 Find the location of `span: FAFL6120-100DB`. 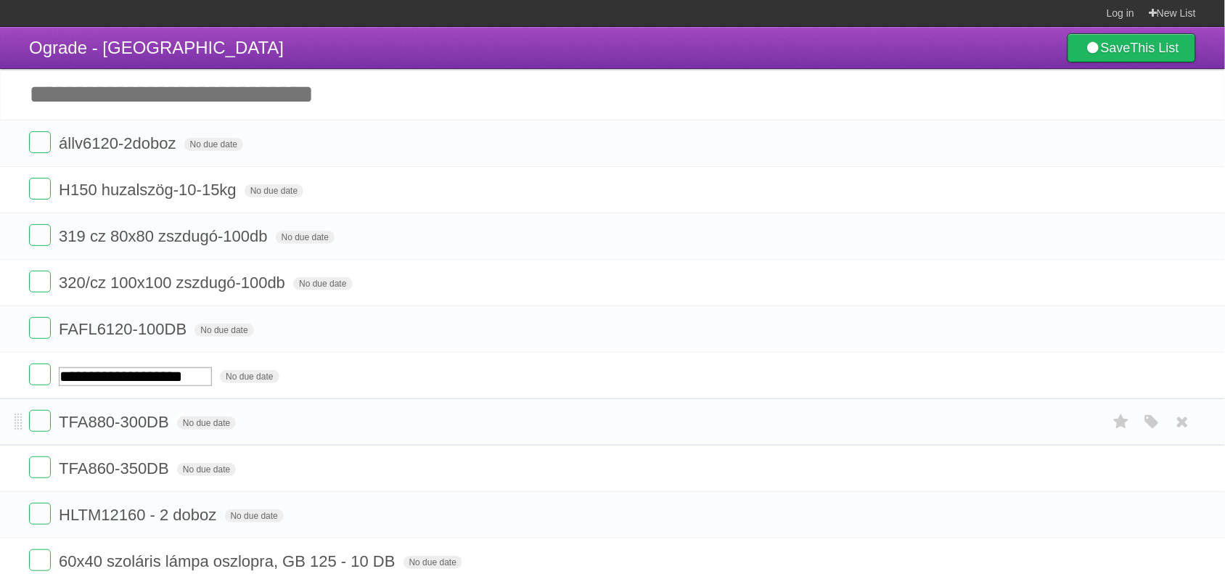

span: FAFL6120-100DB is located at coordinates (124, 329).